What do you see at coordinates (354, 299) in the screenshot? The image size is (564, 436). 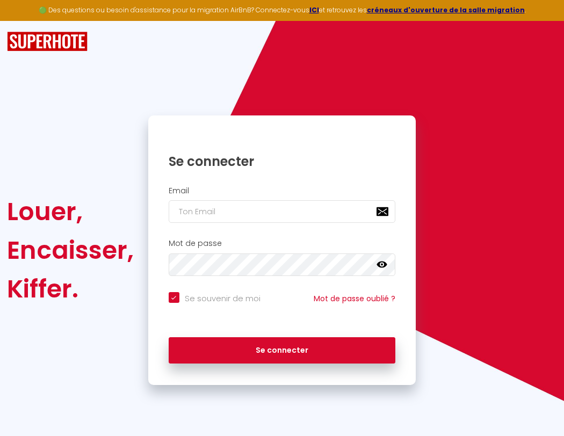 I see `a: Mot de passe oublié ?` at bounding box center [354, 299].